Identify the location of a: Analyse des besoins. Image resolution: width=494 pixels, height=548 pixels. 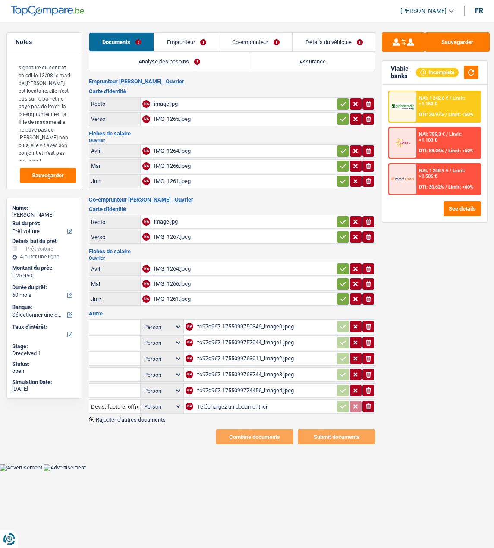
(169, 61).